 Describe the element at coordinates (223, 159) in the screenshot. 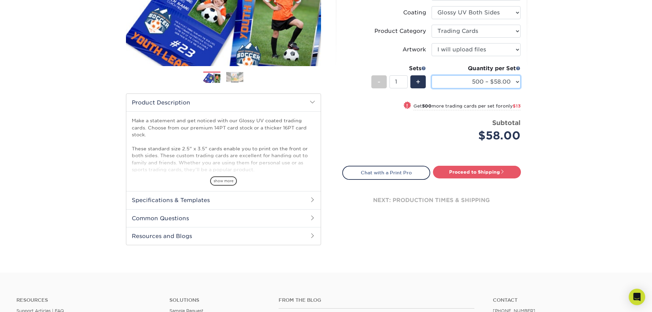

I see `p: Make a statement and get noticed with our Glossy UV coated trading cards. Choose from our premium...` at that location.